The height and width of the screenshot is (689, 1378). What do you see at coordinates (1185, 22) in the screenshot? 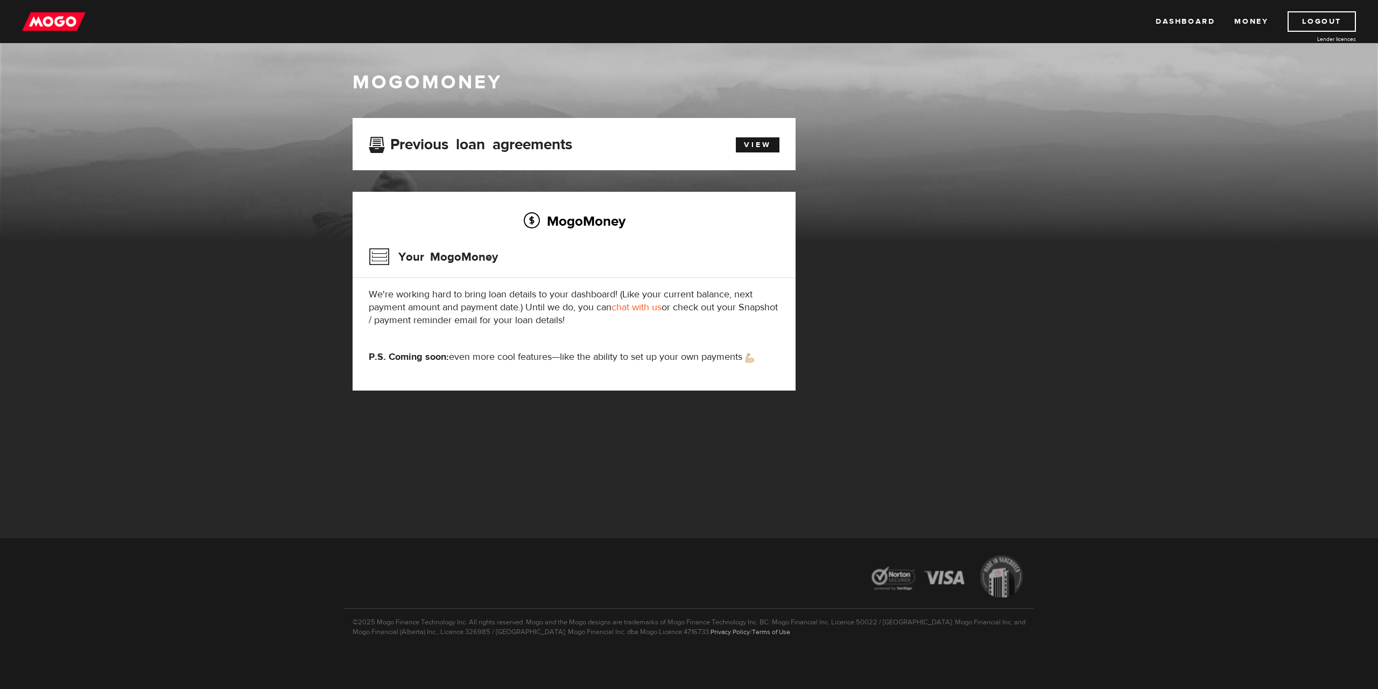
I see `a: Dashboard` at bounding box center [1185, 22].